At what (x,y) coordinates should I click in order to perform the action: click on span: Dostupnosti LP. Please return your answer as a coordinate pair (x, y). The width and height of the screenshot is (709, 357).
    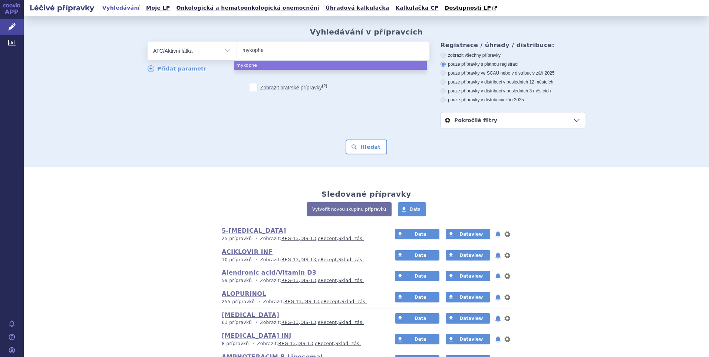
    Looking at the image, I should click on (468, 8).